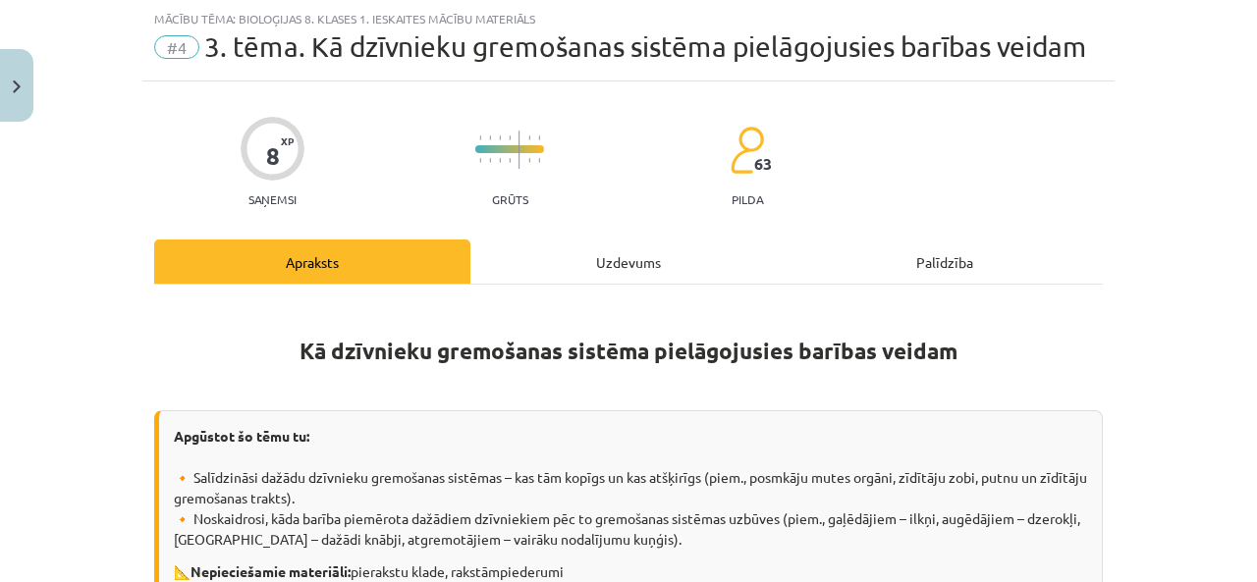 This screenshot has width=1257, height=582. Describe the element at coordinates (645, 46) in the screenshot. I see `span: 3. tēma. Kā dzīvnieku gremošanas sistēma pielāgojusies barības veidam` at that location.